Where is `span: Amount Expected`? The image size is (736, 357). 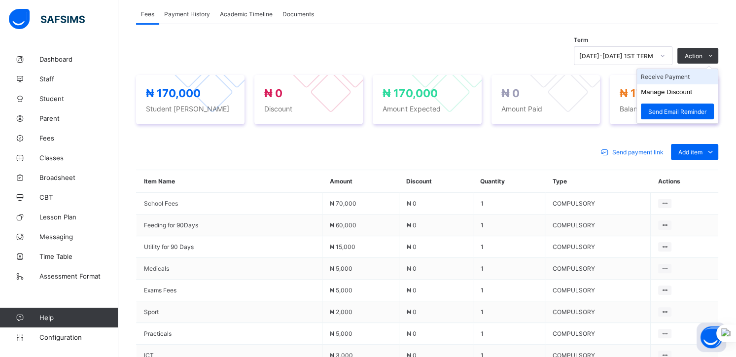 span: Amount Expected is located at coordinates (427, 108).